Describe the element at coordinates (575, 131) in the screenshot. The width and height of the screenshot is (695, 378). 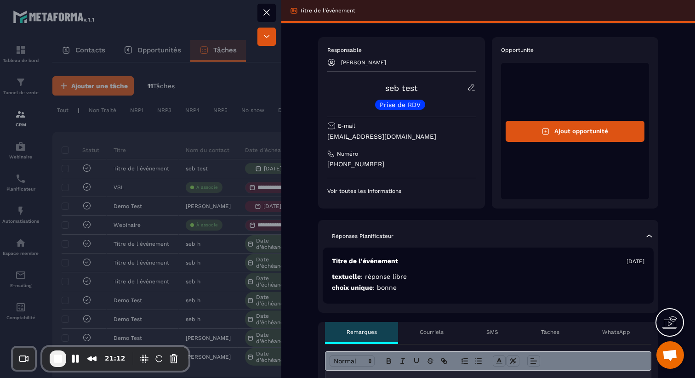
I see `button: Ajout opportunité` at that location.